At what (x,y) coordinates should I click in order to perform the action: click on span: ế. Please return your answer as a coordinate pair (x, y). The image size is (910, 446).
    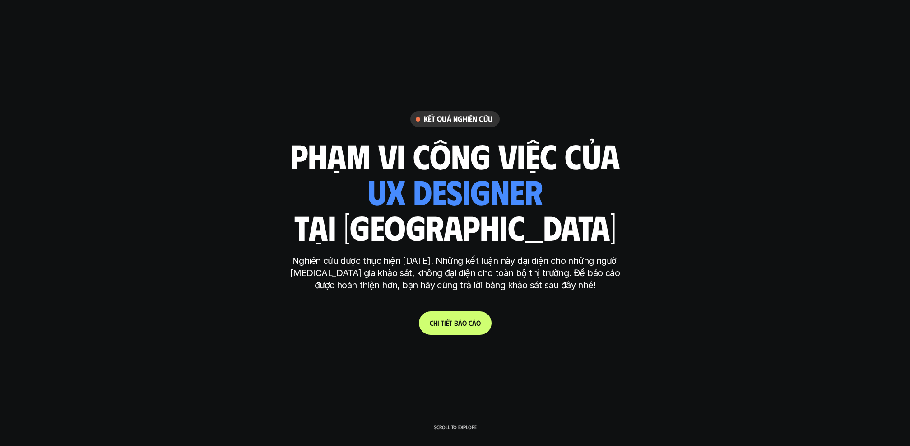
    Looking at the image, I should click on (448, 322).